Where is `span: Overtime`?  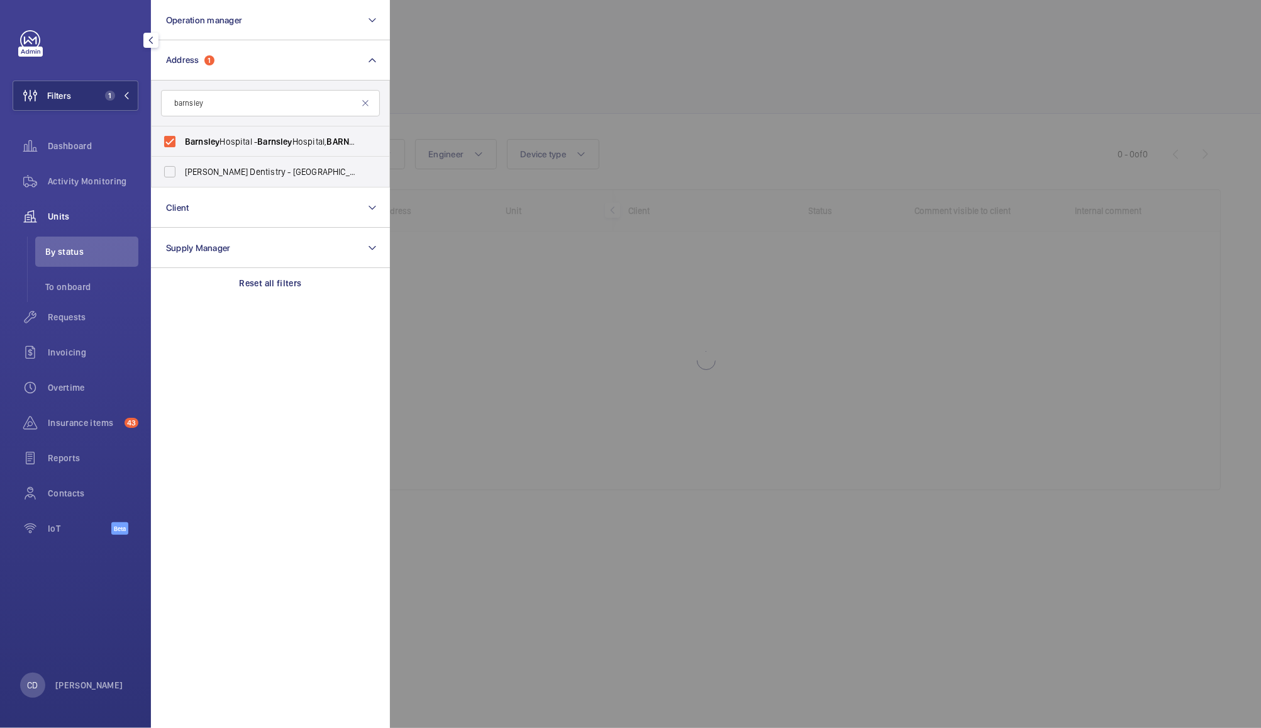
span: Overtime is located at coordinates (93, 388).